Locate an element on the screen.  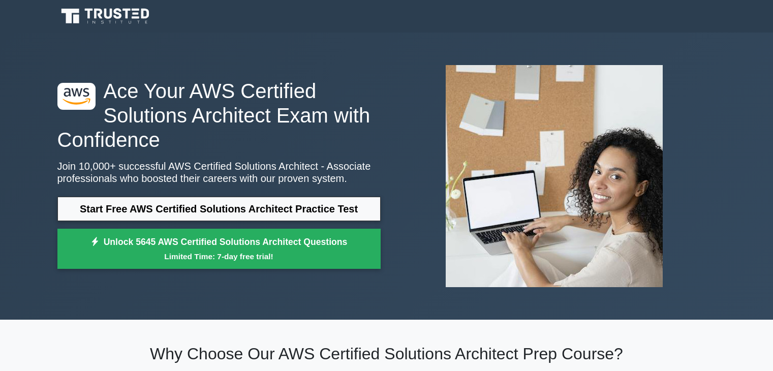
h2: Why Choose Our AWS Certified Solutions Architect Prep Course? is located at coordinates (387, 354).